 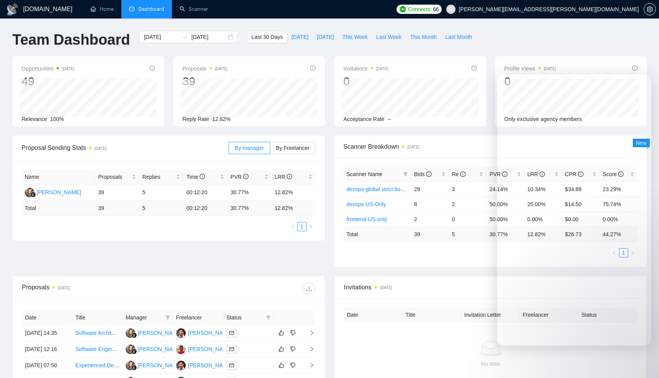 What do you see at coordinates (430, 204) in the screenshot?
I see `td: 8` at bounding box center [430, 204].